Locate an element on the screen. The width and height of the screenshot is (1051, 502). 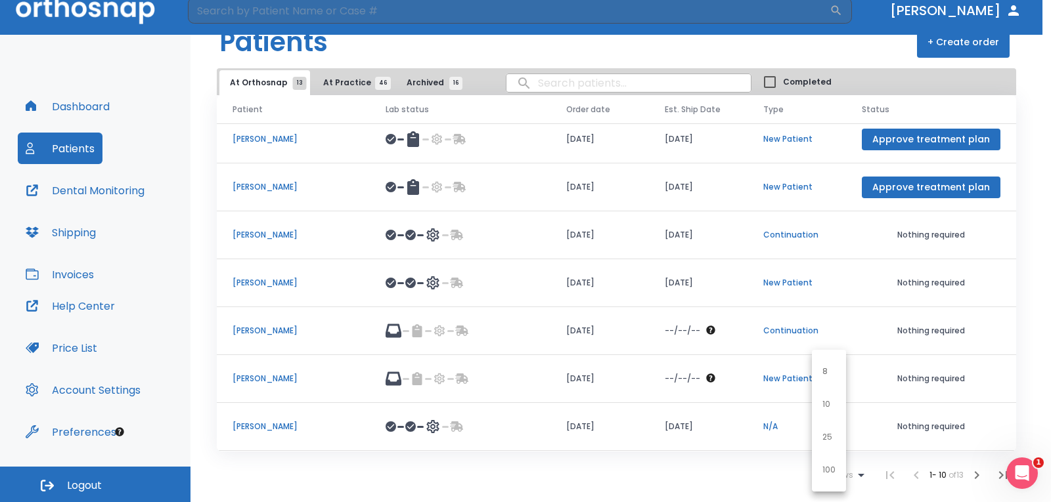
p: 8 is located at coordinates (825, 372).